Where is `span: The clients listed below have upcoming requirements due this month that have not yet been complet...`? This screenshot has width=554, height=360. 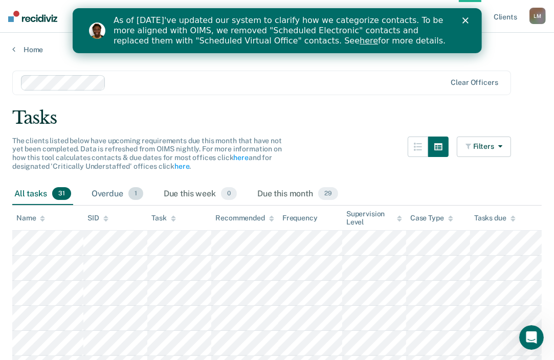
span: The clients listed below have upcoming requirements due this month that have not yet been complet... is located at coordinates (147, 154).